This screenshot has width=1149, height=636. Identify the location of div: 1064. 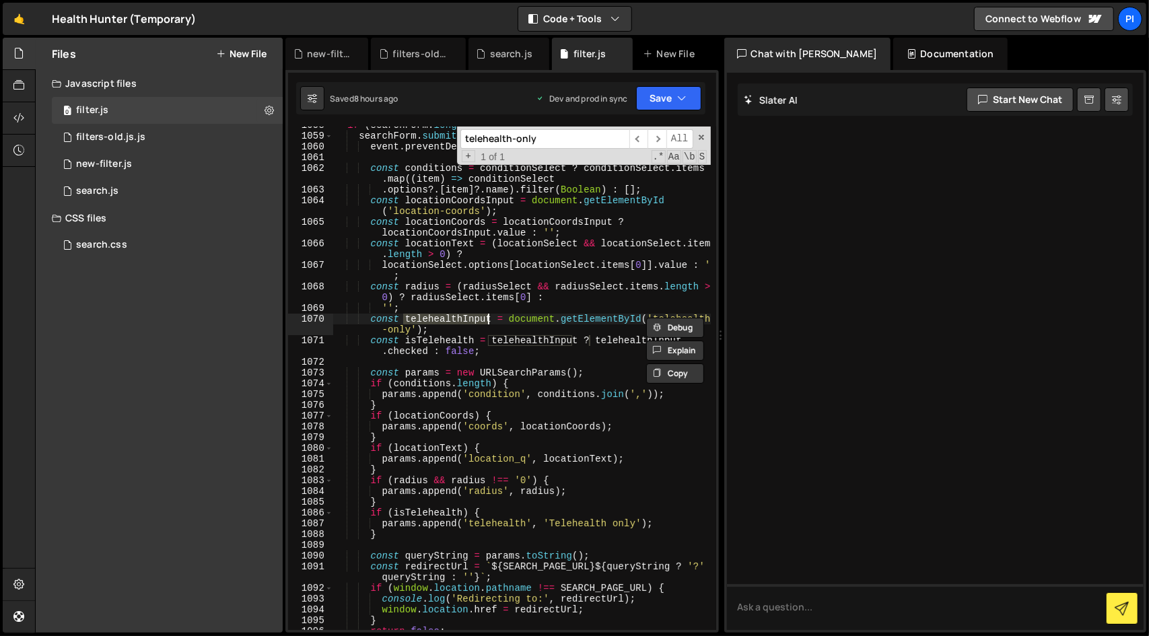
(310, 206).